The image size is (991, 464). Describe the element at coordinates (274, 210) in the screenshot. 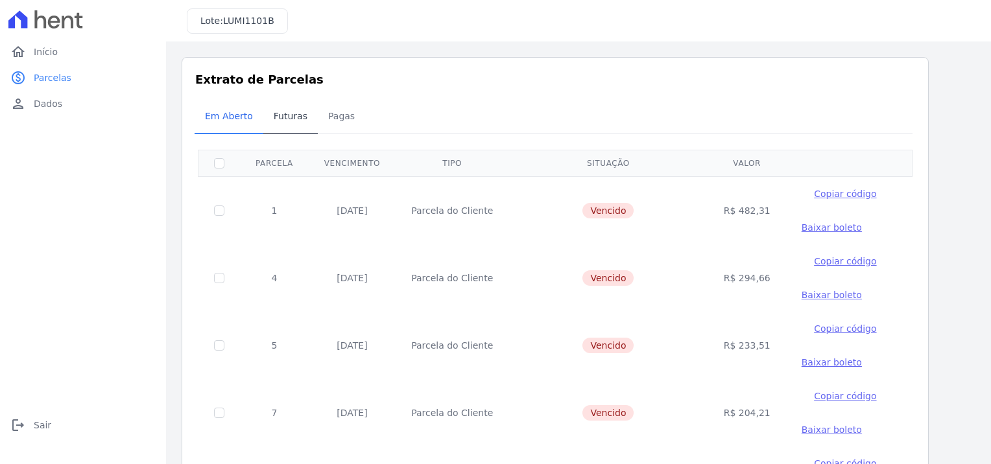

I see `td: 1` at that location.